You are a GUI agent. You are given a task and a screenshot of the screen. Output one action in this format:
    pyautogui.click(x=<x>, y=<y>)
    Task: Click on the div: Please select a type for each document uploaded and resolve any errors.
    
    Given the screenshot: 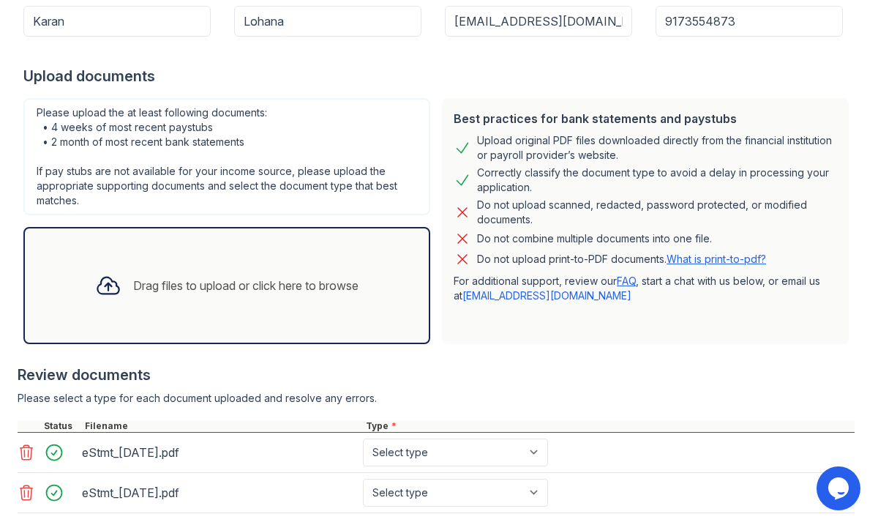 What is the action you would take?
    pyautogui.click(x=436, y=398)
    